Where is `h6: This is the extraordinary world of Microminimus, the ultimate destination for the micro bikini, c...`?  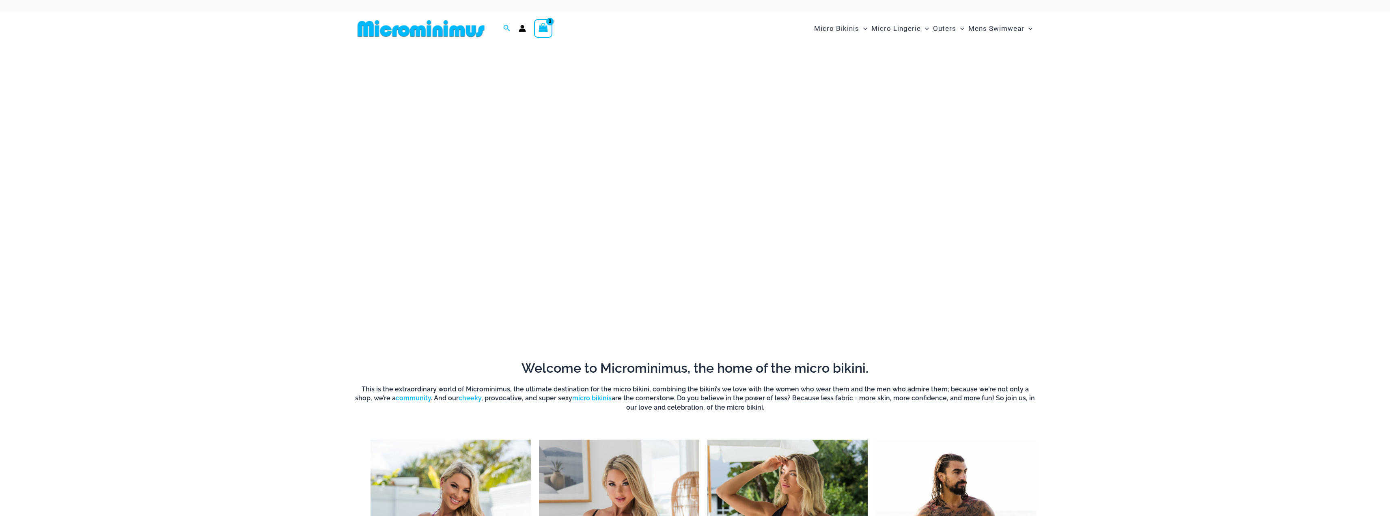 h6: This is the extraordinary world of Microminimus, the ultimate destination for the micro bikini, c... is located at coordinates (695, 398).